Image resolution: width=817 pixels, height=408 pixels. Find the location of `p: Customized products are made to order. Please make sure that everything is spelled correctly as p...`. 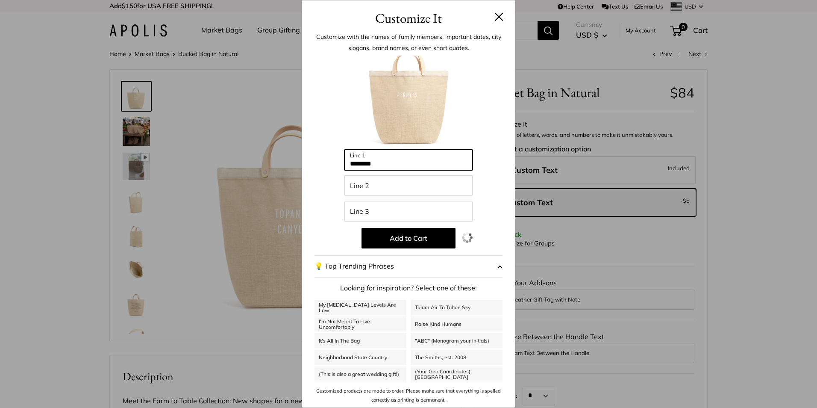

p: Customized products are made to order. Please make sure that everything is spelled correctly as p... is located at coordinates (409, 395).